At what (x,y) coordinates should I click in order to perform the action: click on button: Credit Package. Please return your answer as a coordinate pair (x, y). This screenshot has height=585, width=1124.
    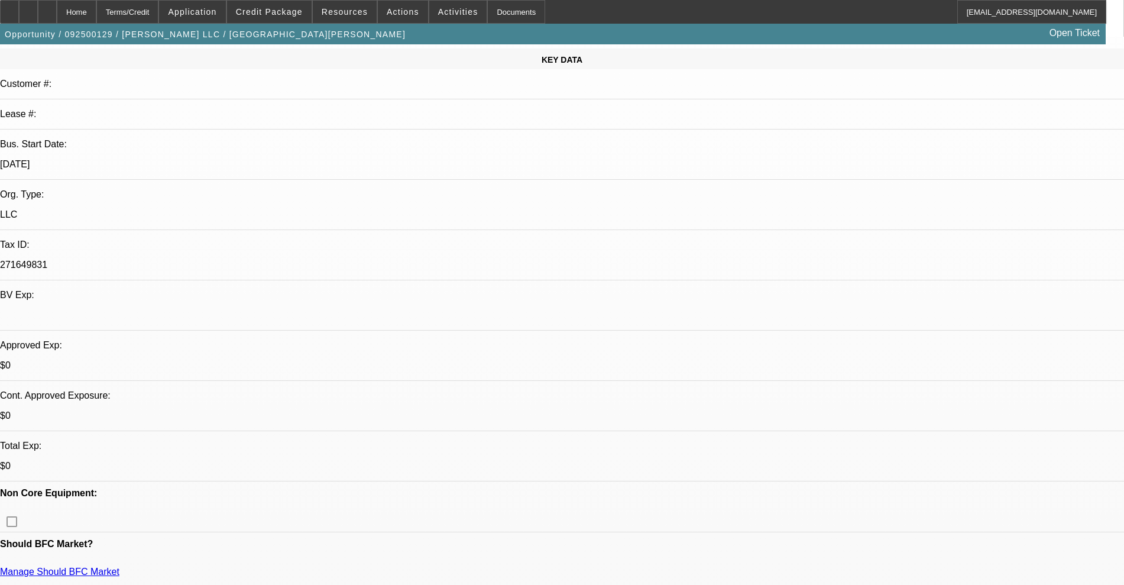
    Looking at the image, I should click on (269, 12).